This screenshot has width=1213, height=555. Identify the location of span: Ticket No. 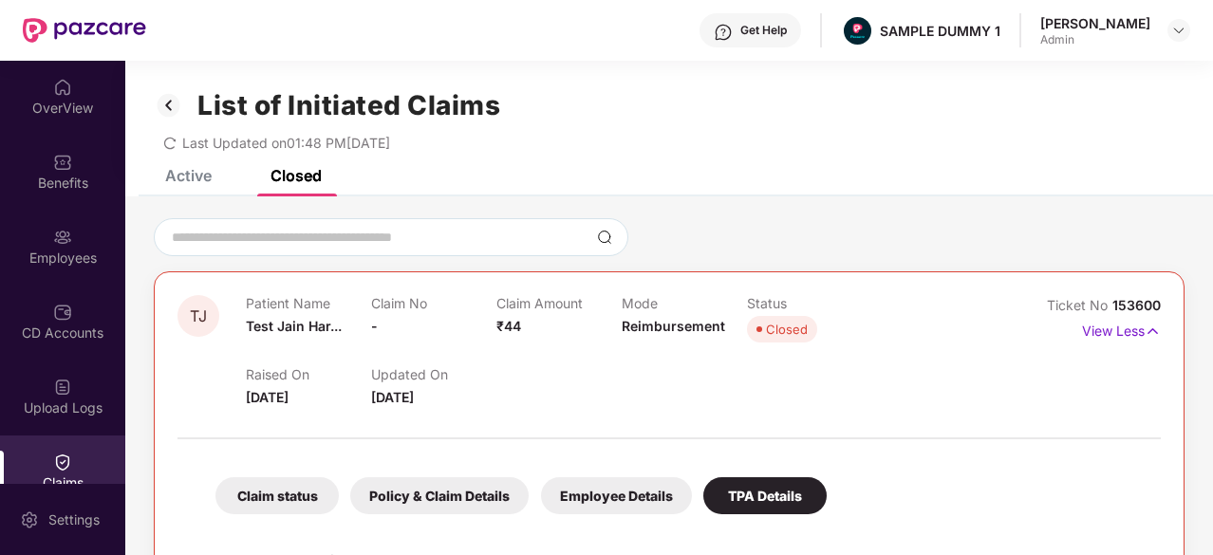
(1079, 305).